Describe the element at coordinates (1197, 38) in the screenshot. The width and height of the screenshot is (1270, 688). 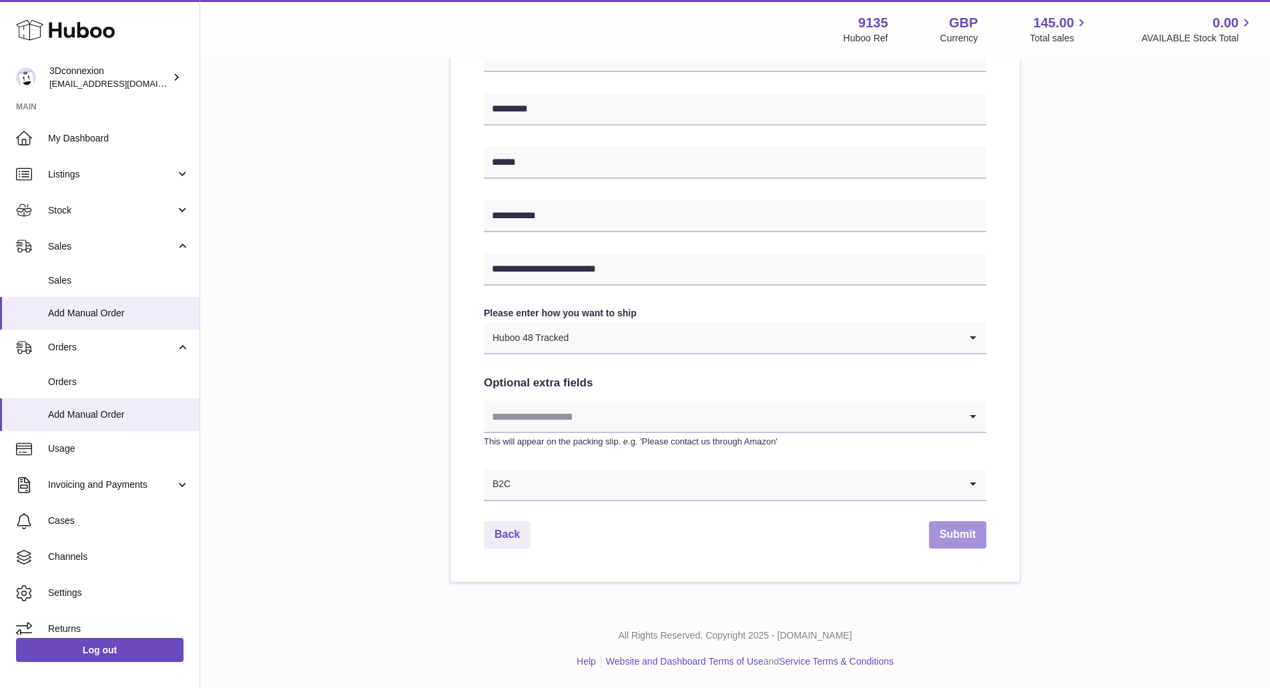
I see `span: AVAILABLE Stock Total` at that location.